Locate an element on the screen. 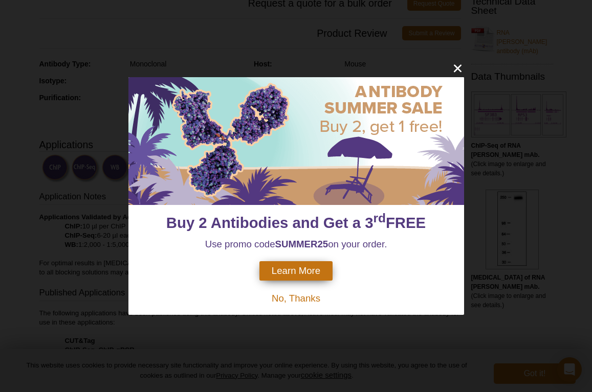 The height and width of the screenshot is (392, 592). span: No, Thanks is located at coordinates (296, 298).